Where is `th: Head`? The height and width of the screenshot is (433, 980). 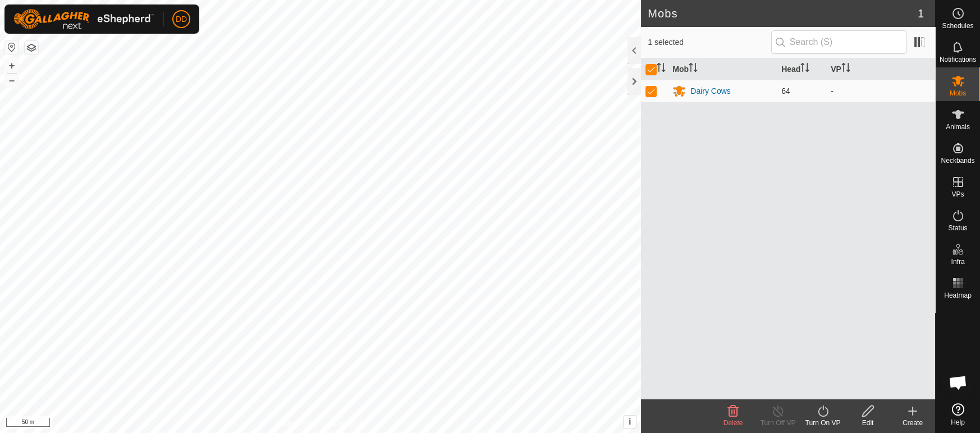 th: Head is located at coordinates (801, 69).